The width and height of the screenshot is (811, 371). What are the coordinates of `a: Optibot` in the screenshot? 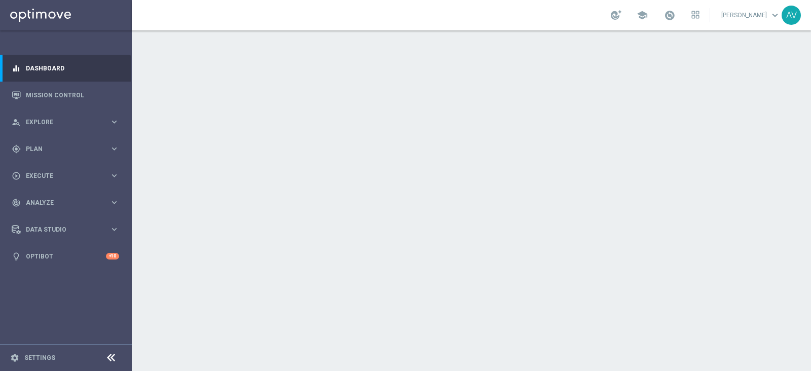 It's located at (66, 256).